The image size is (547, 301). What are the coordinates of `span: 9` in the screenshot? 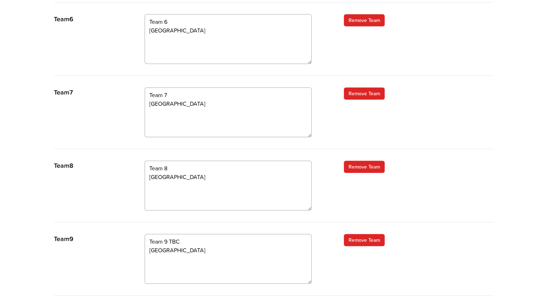 It's located at (71, 239).